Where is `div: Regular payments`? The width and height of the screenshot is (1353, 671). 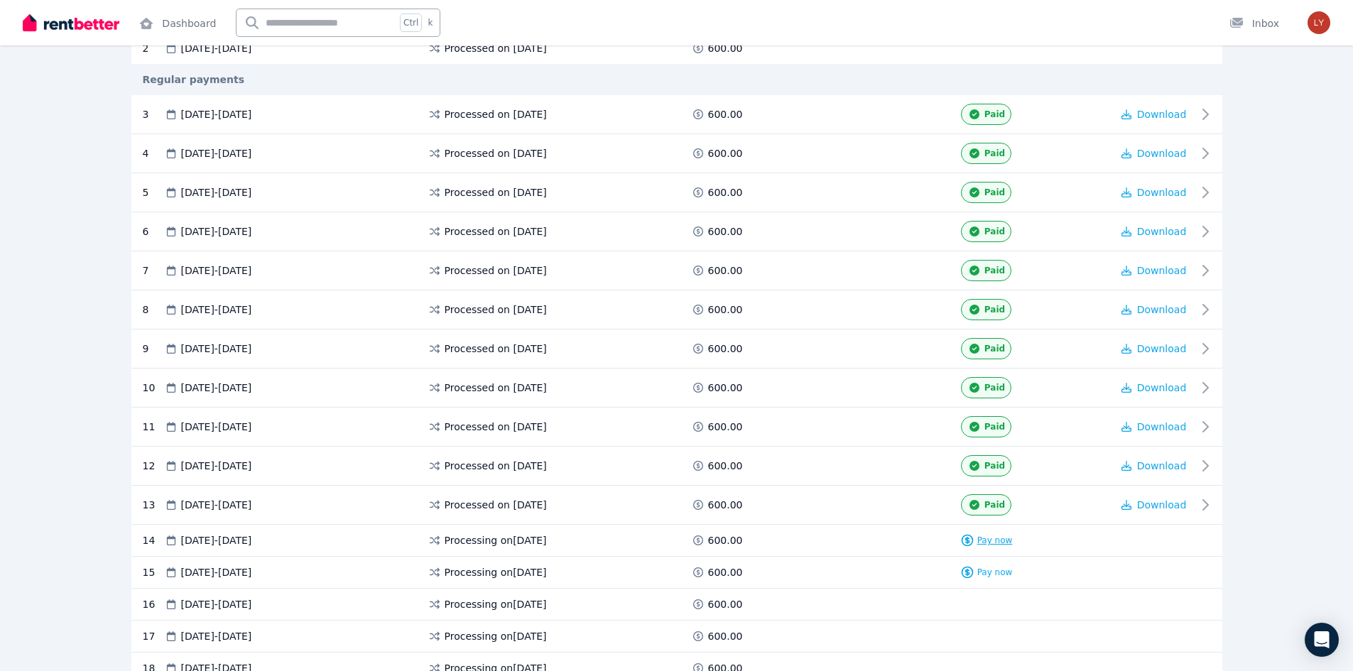
div: Regular payments is located at coordinates (677, 80).